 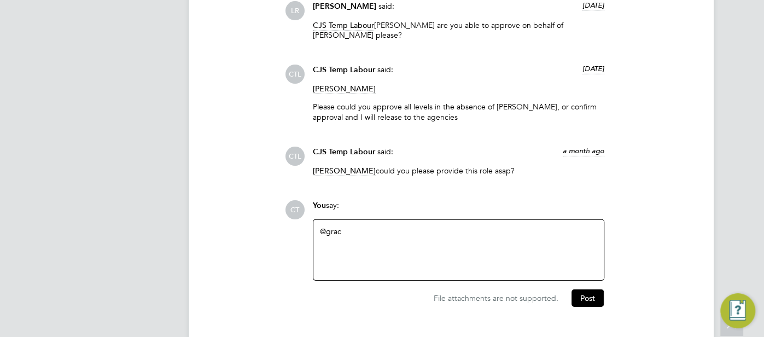 What do you see at coordinates (295, 10) in the screenshot?
I see `span: LR` at bounding box center [295, 10].